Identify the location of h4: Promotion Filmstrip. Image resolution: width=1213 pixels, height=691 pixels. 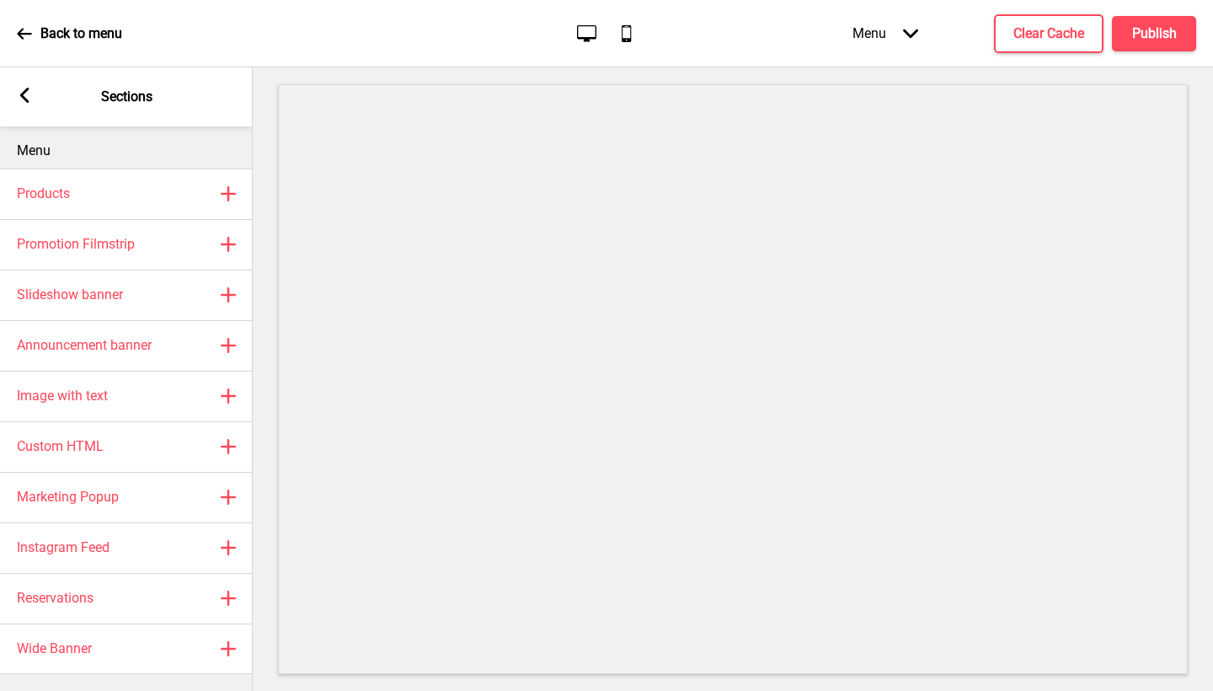
(76, 244).